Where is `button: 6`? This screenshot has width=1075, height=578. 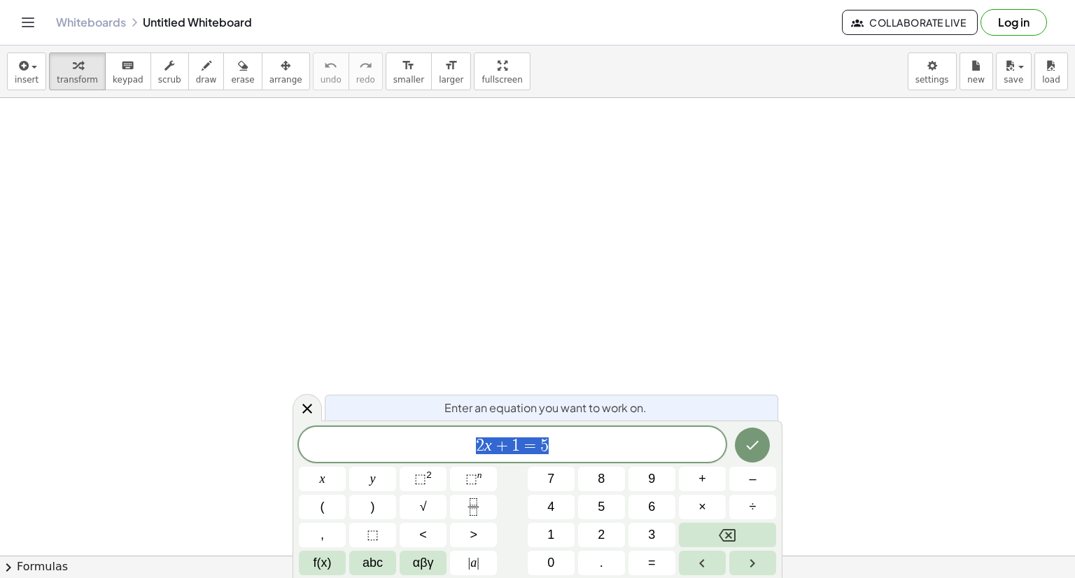 button: 6 is located at coordinates (652, 507).